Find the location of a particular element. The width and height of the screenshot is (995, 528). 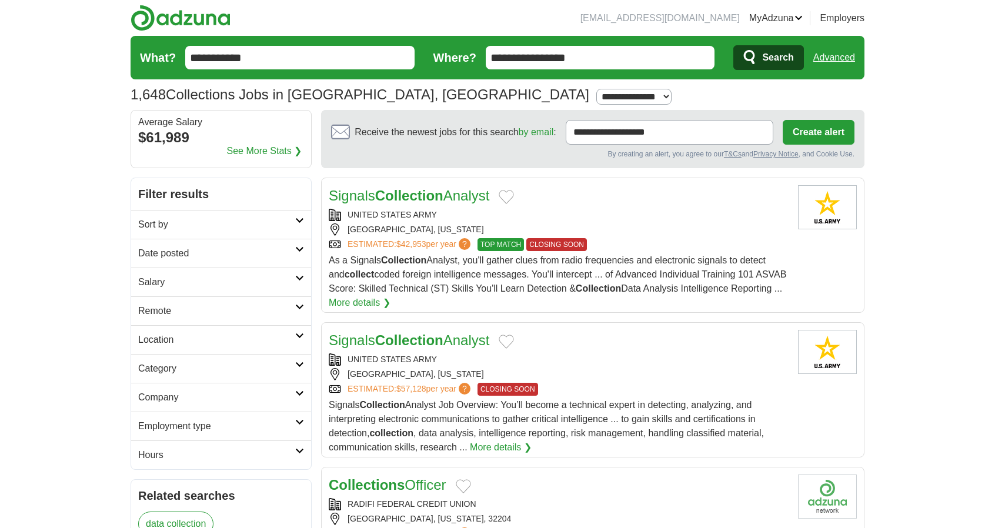

a: by email is located at coordinates (536, 132).